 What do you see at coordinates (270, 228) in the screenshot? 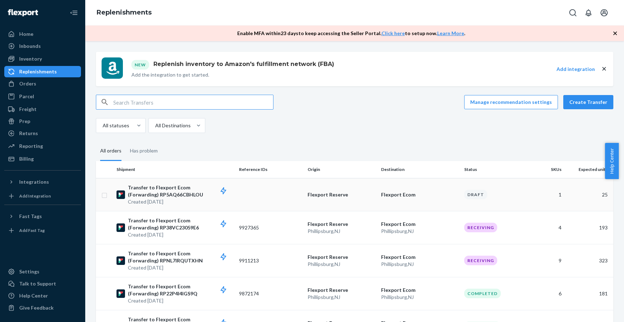
I see `td: 9927365` at bounding box center [270, 228].